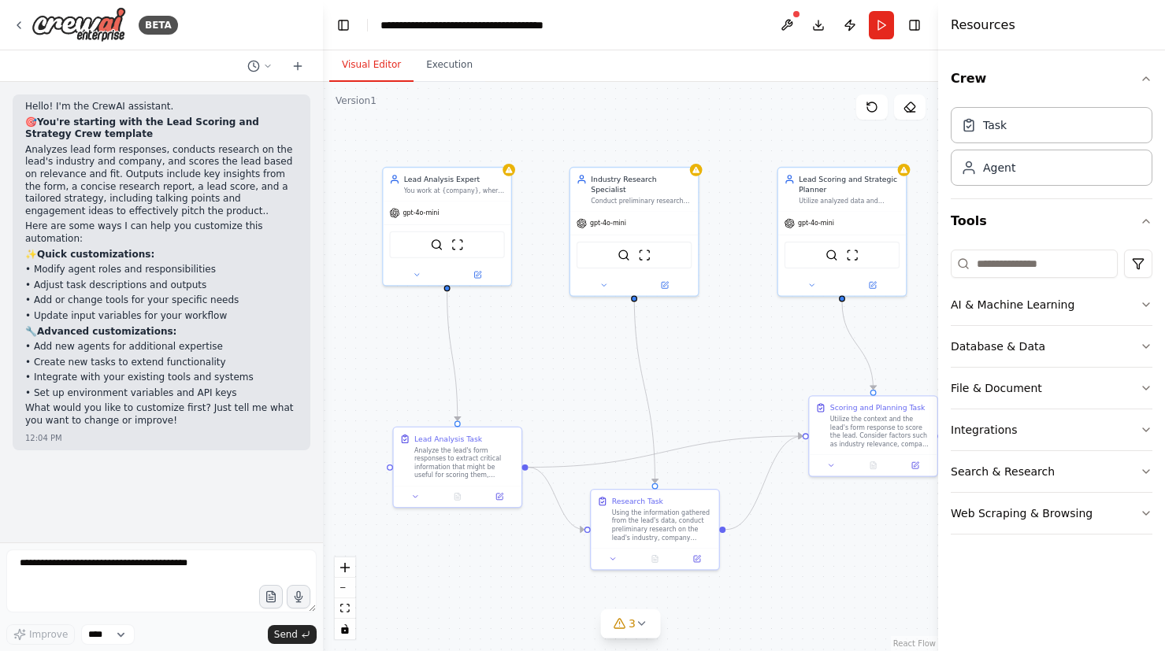 Image resolution: width=1165 pixels, height=651 pixels. I want to click on button: Hide right sidebar, so click(914, 25).